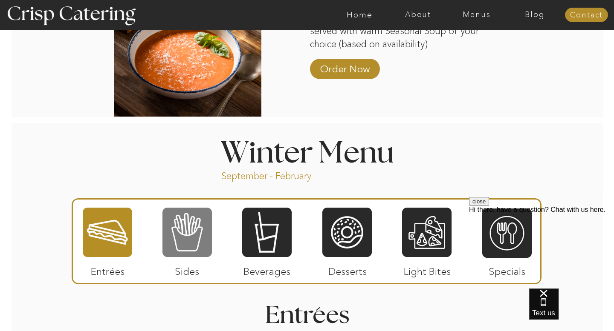  I want to click on a: Contact, so click(586, 15).